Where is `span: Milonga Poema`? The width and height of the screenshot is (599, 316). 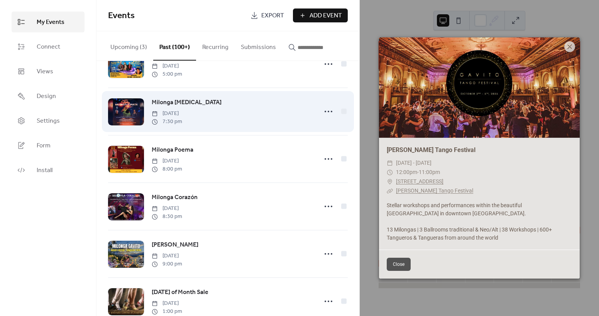 span: Milonga Poema is located at coordinates (173, 150).